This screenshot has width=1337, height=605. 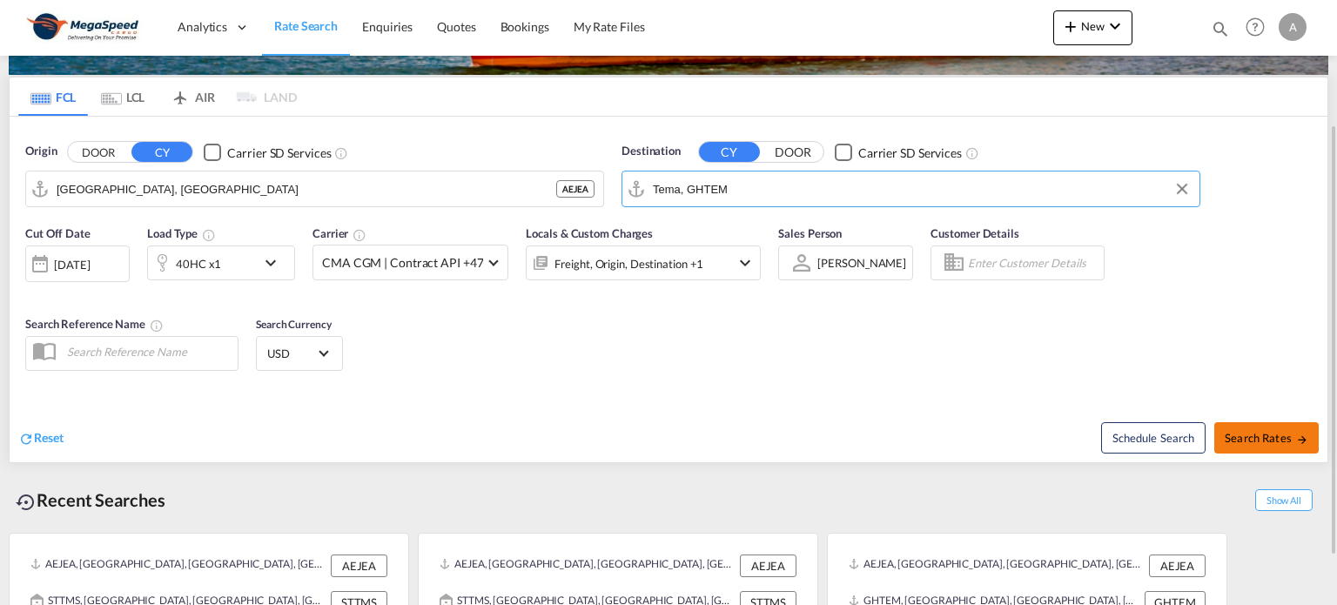 I want to click on span: Help, so click(x=1255, y=27).